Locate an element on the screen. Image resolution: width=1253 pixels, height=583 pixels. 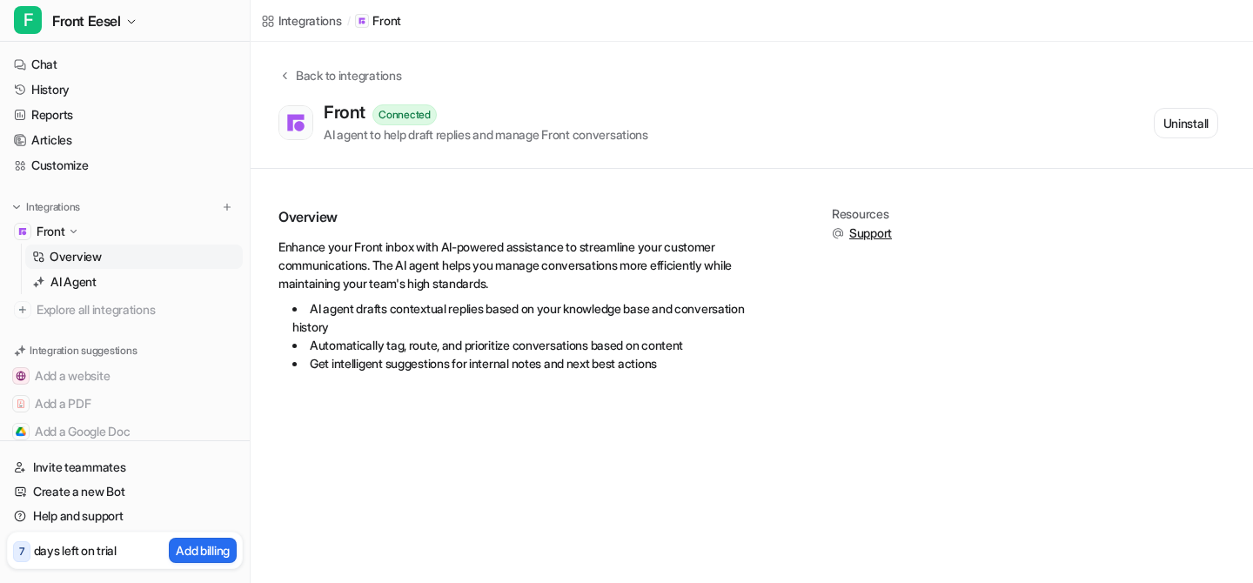
img: Add a PDF is located at coordinates (21, 404).